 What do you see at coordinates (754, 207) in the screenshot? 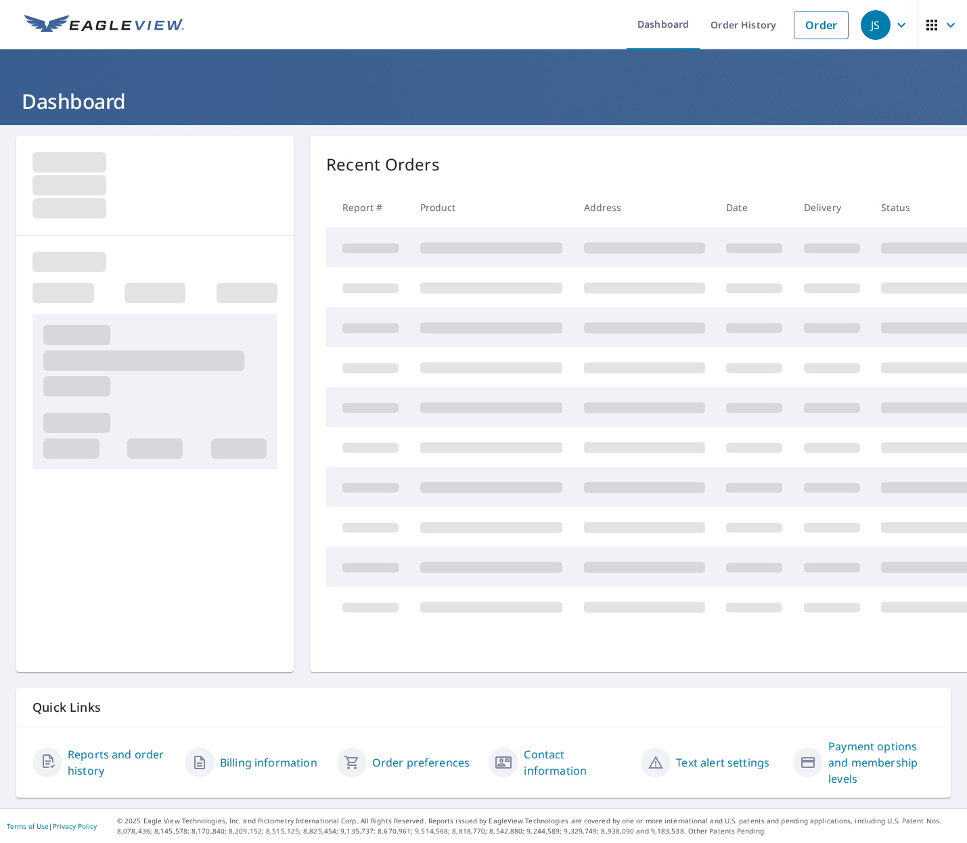
I see `th: Date` at bounding box center [754, 207].